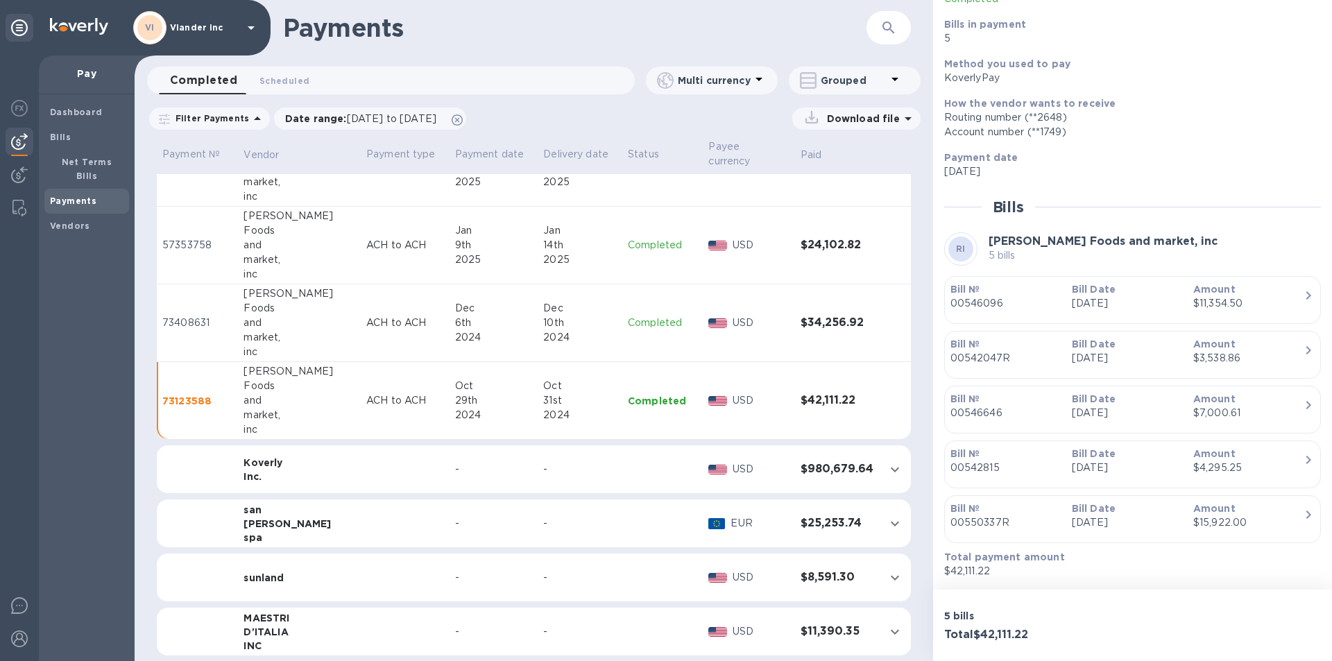 The width and height of the screenshot is (1332, 661). I want to click on p: 57353758, so click(197, 245).